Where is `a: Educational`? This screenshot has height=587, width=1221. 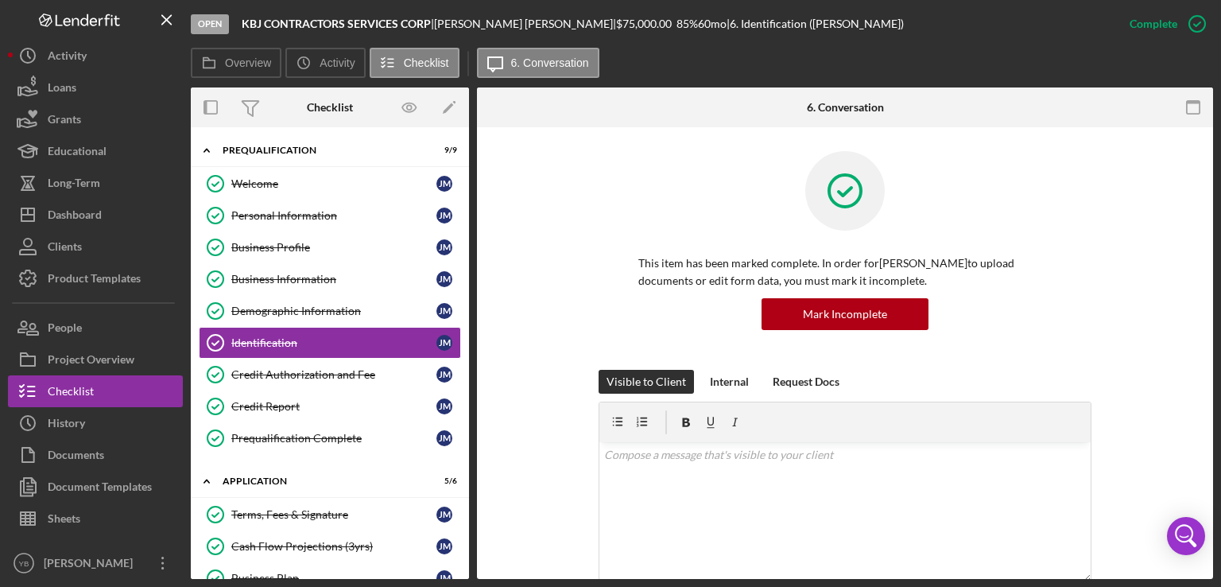
a: Educational is located at coordinates (95, 151).